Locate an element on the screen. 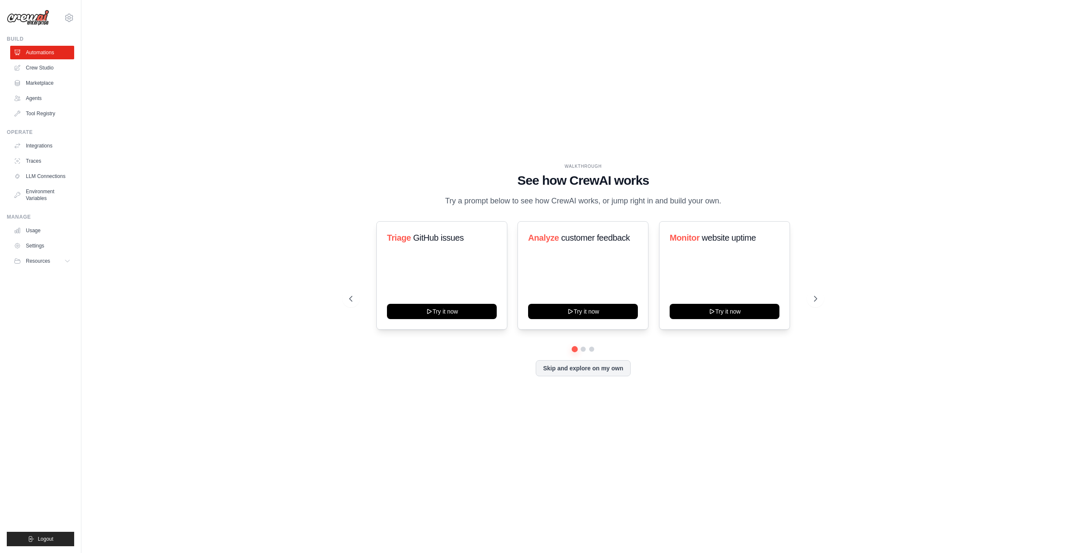  img: Logo is located at coordinates (28, 18).